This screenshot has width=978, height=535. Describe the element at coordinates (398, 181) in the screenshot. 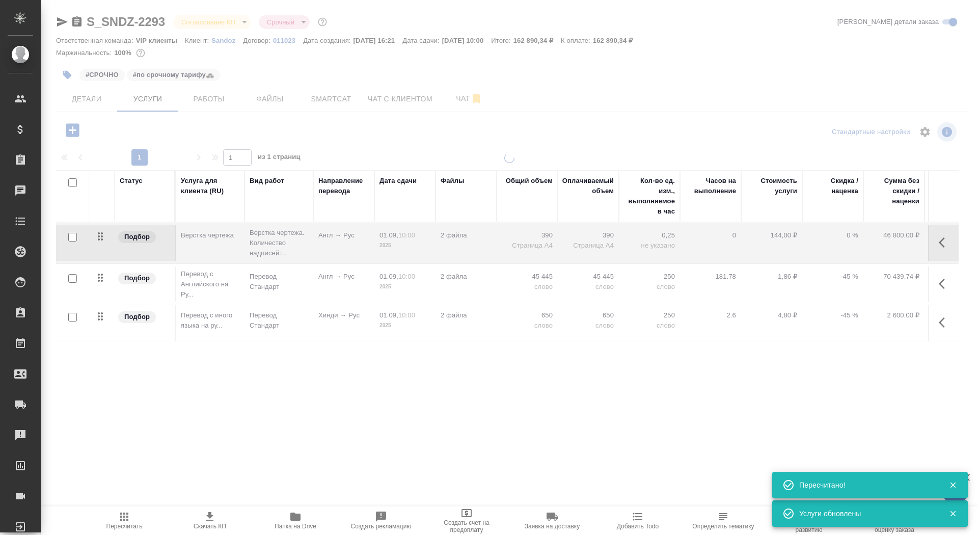

I see `div: Дата сдачи` at that location.